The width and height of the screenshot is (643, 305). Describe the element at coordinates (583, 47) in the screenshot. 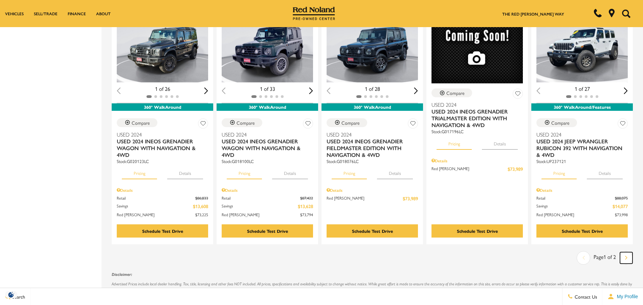

I see `img: 2024 Jeep Wrangler Rubicon 392 1` at that location.